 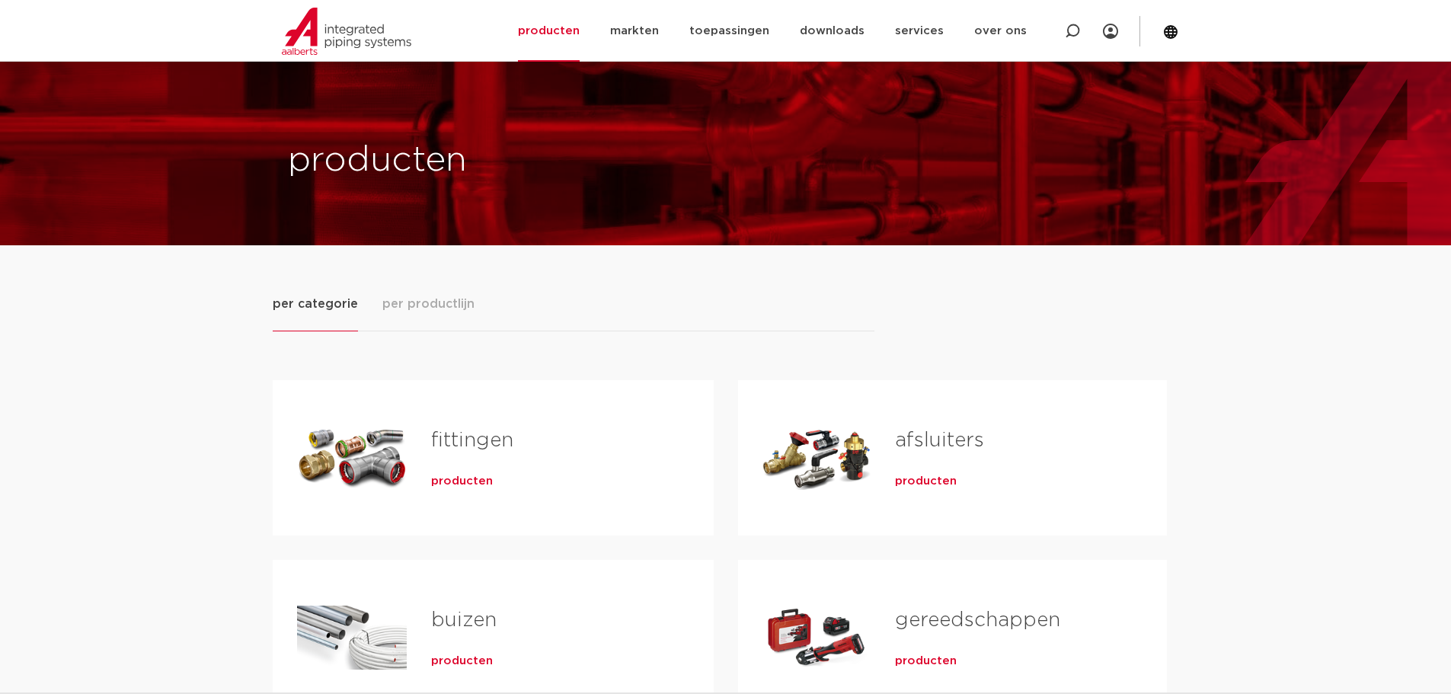 What do you see at coordinates (315, 304) in the screenshot?
I see `span: per categorie` at bounding box center [315, 304].